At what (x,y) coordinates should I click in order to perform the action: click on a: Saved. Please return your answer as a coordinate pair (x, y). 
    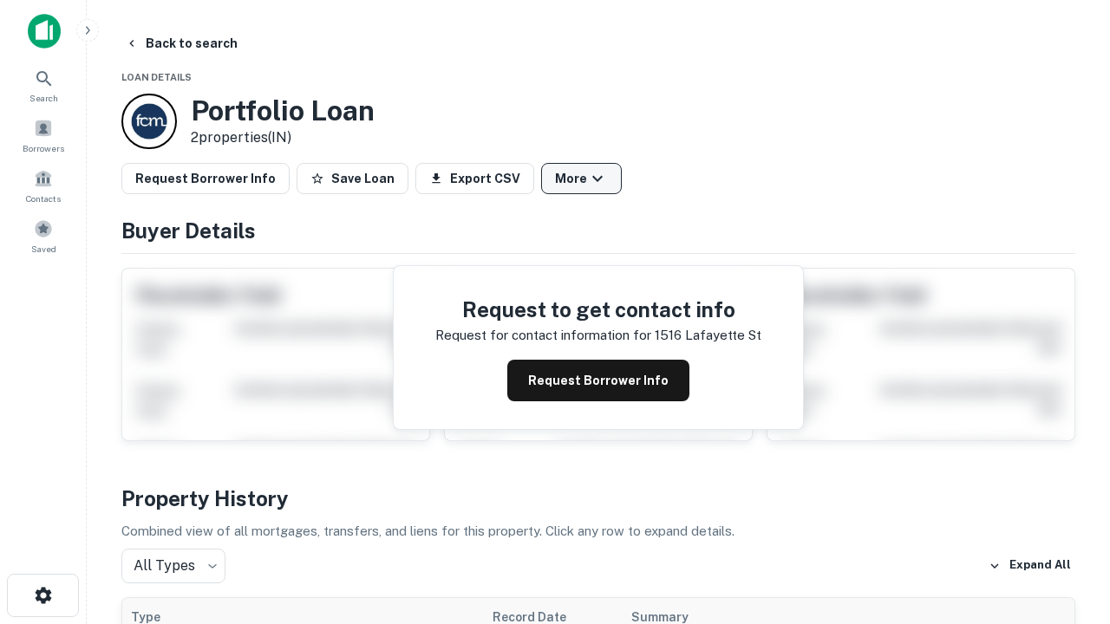
    Looking at the image, I should click on (43, 236).